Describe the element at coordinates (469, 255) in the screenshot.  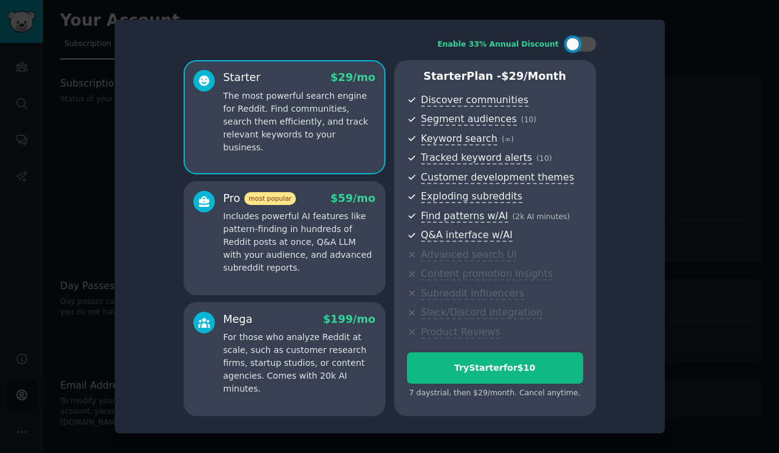
I see `span: Advanced search UI` at that location.